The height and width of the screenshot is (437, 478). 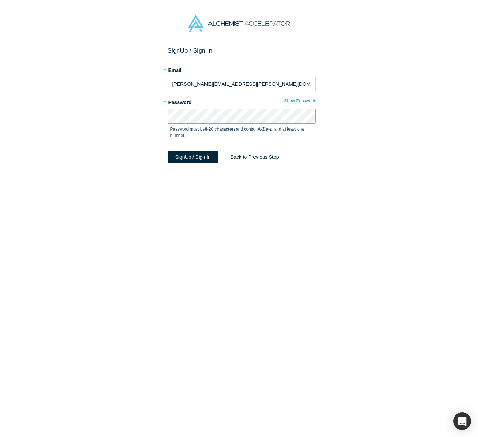 What do you see at coordinates (220, 129) in the screenshot?
I see `strong: 8-20 characters` at bounding box center [220, 129].